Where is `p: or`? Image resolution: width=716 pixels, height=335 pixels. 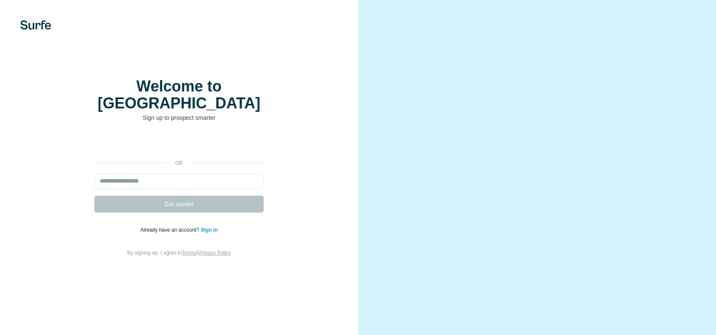 p: or is located at coordinates (179, 163).